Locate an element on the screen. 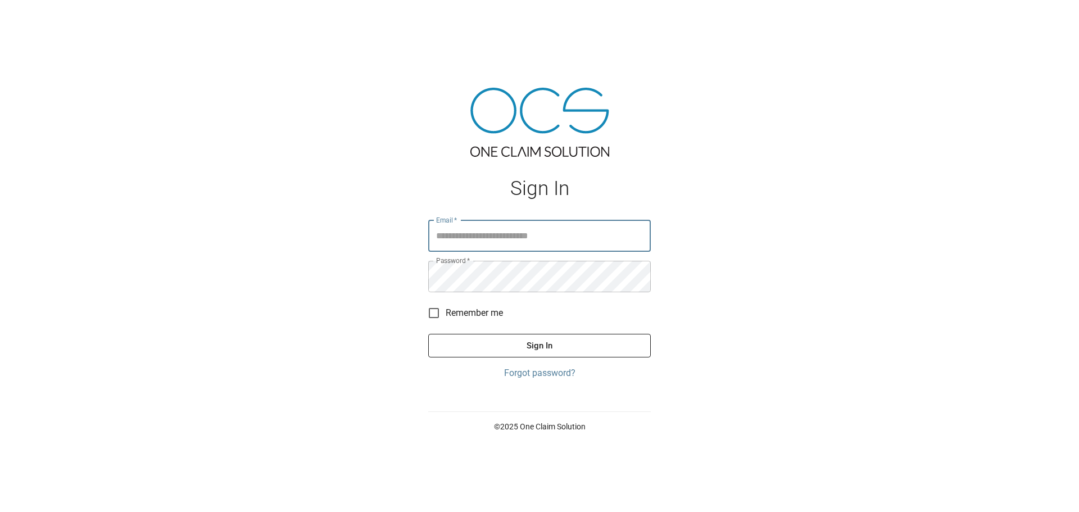  img: ocs-logo-white-transparent.png is located at coordinates (36, 18).